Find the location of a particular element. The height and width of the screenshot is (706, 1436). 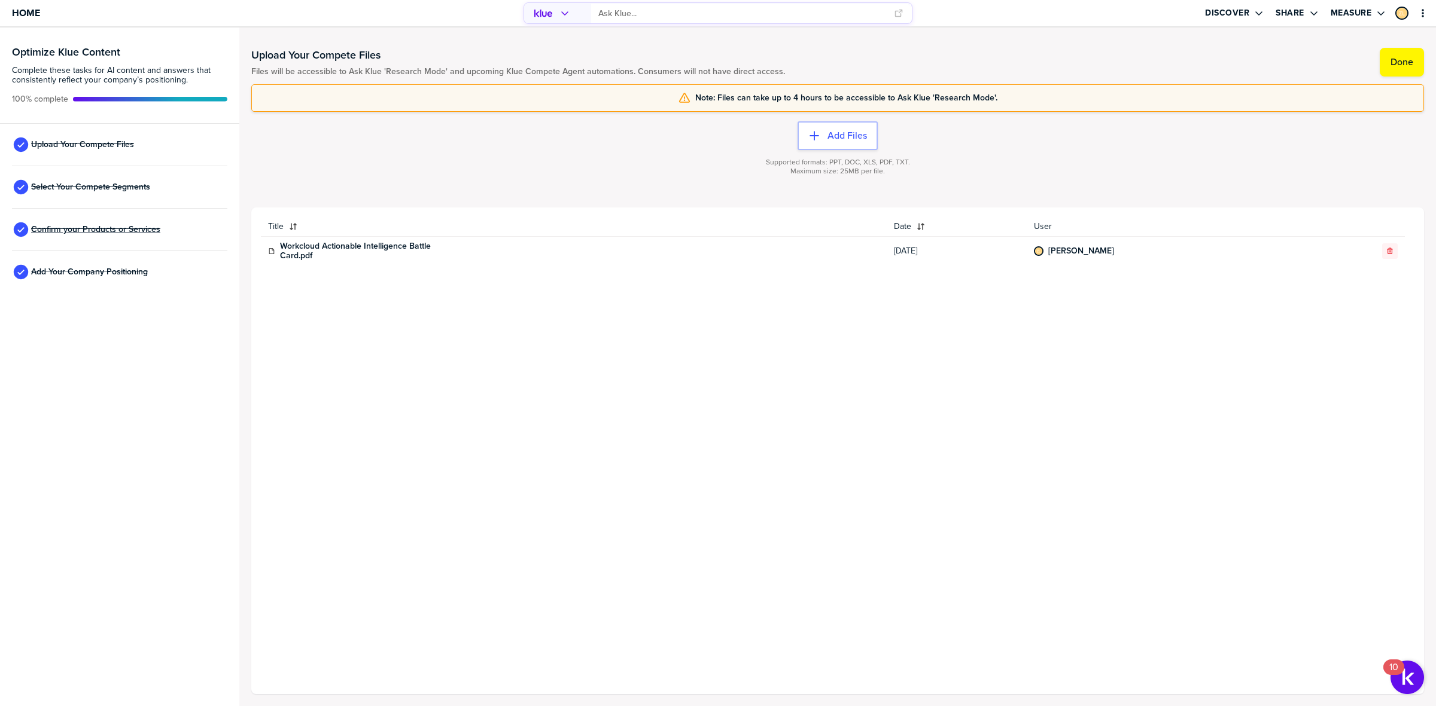

div: 10 is located at coordinates (1393, 675).